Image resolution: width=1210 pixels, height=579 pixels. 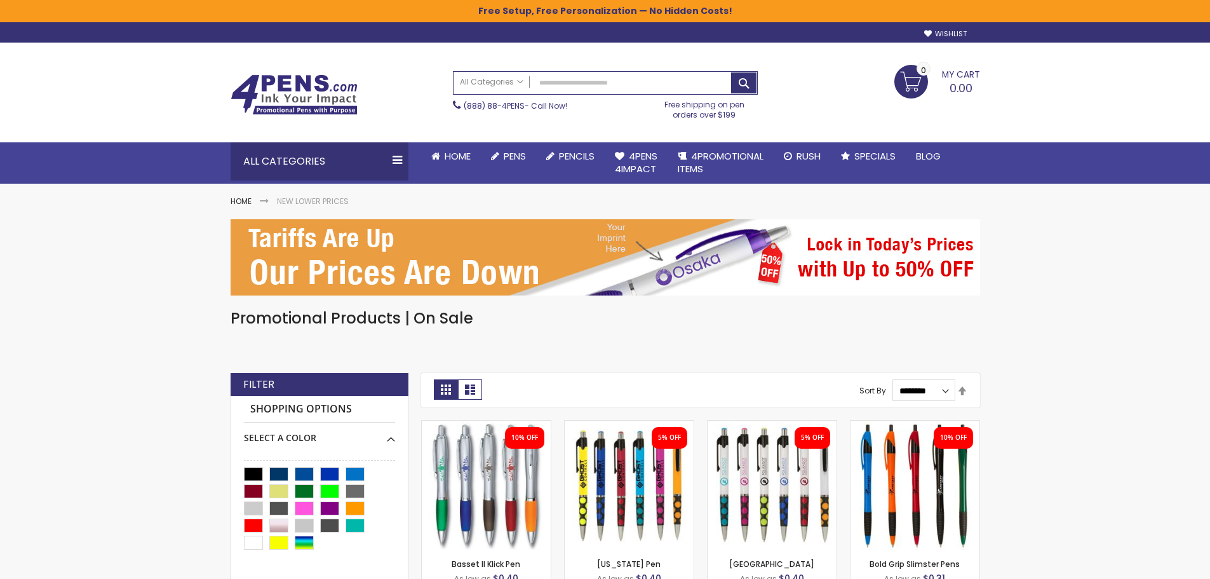 I want to click on strong: Filter, so click(x=259, y=384).